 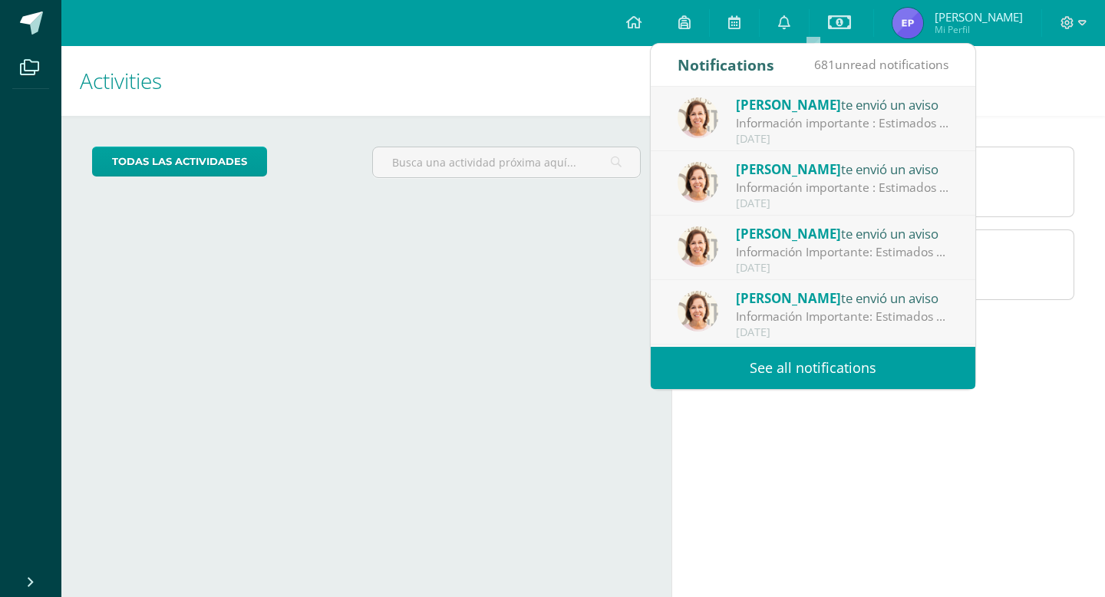 I want to click on img: 70898eee4bc7a7d0e743749267e7020b.png, so click(x=908, y=23).